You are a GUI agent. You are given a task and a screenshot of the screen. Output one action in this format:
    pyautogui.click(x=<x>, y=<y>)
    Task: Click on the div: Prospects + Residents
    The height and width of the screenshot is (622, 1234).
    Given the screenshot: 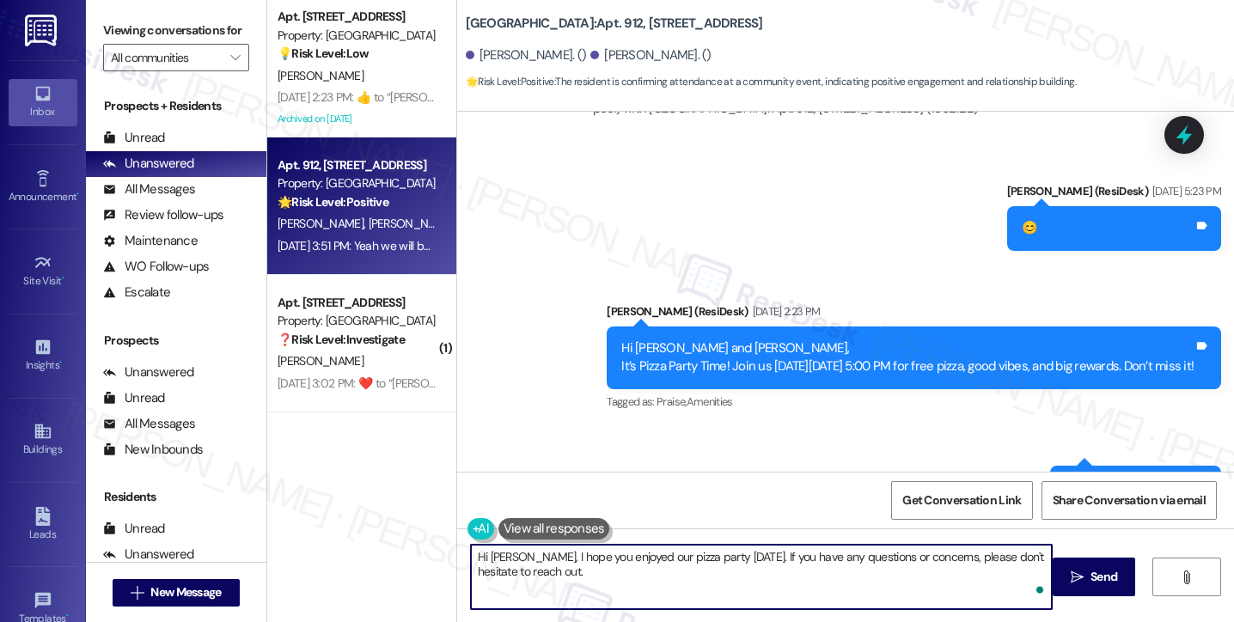 What is the action you would take?
    pyautogui.click(x=176, y=106)
    